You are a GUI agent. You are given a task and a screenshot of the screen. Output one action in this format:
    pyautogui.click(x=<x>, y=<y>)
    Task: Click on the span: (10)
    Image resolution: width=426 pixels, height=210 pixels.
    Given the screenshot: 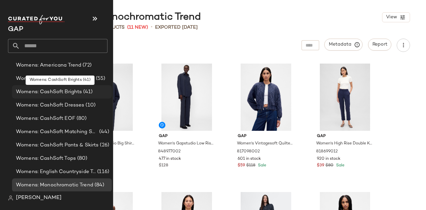 What is the action you would take?
    pyautogui.click(x=90, y=105)
    